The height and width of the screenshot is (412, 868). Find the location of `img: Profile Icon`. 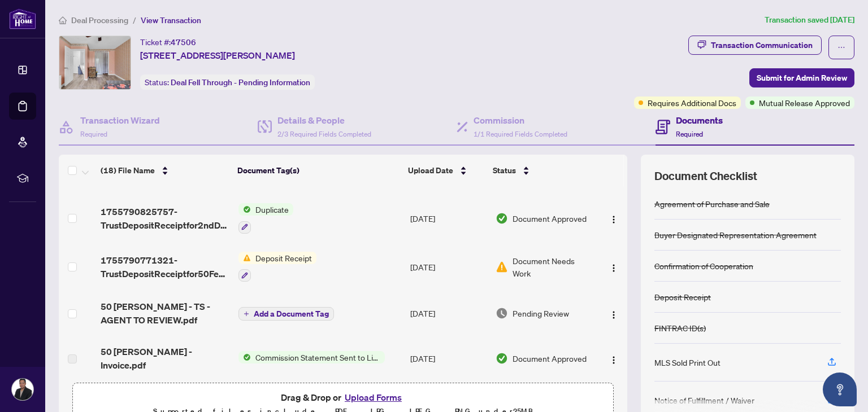

img: Profile Icon is located at coordinates (23, 390).